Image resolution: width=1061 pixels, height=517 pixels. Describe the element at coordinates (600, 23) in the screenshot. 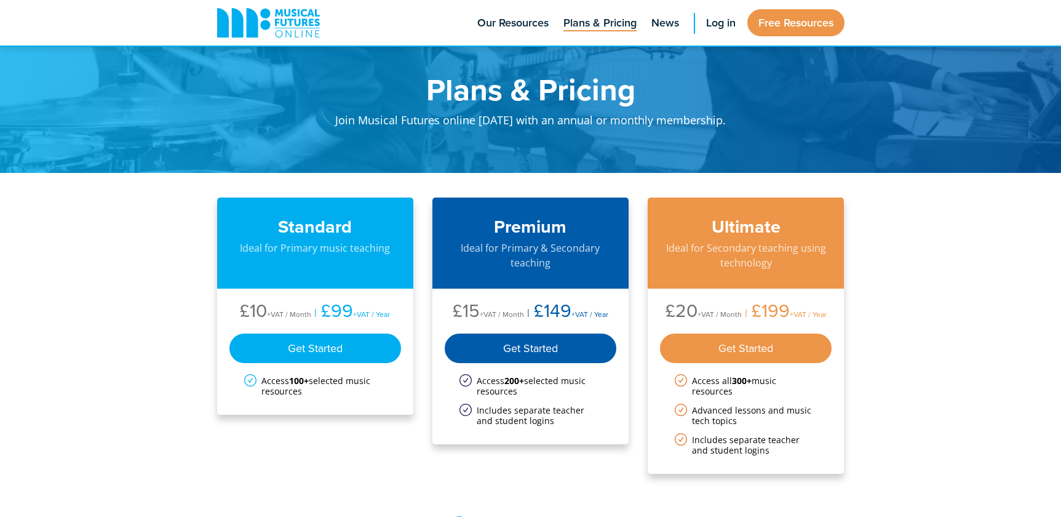

I see `span: Plans & Pricing` at that location.